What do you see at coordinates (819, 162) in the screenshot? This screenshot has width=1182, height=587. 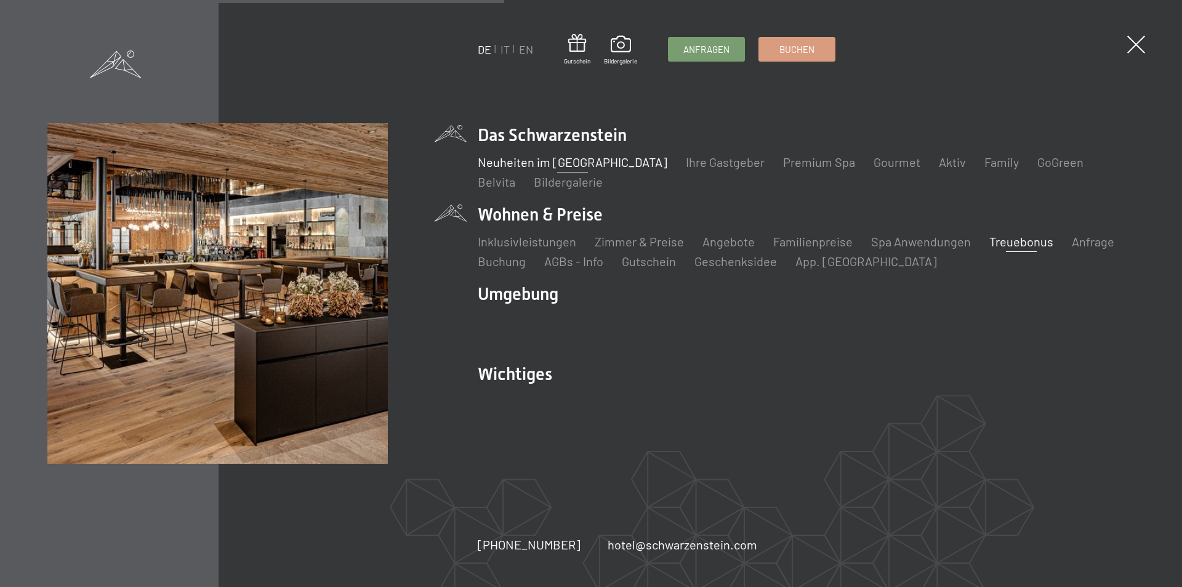 I see `a: Premium Spa` at bounding box center [819, 162].